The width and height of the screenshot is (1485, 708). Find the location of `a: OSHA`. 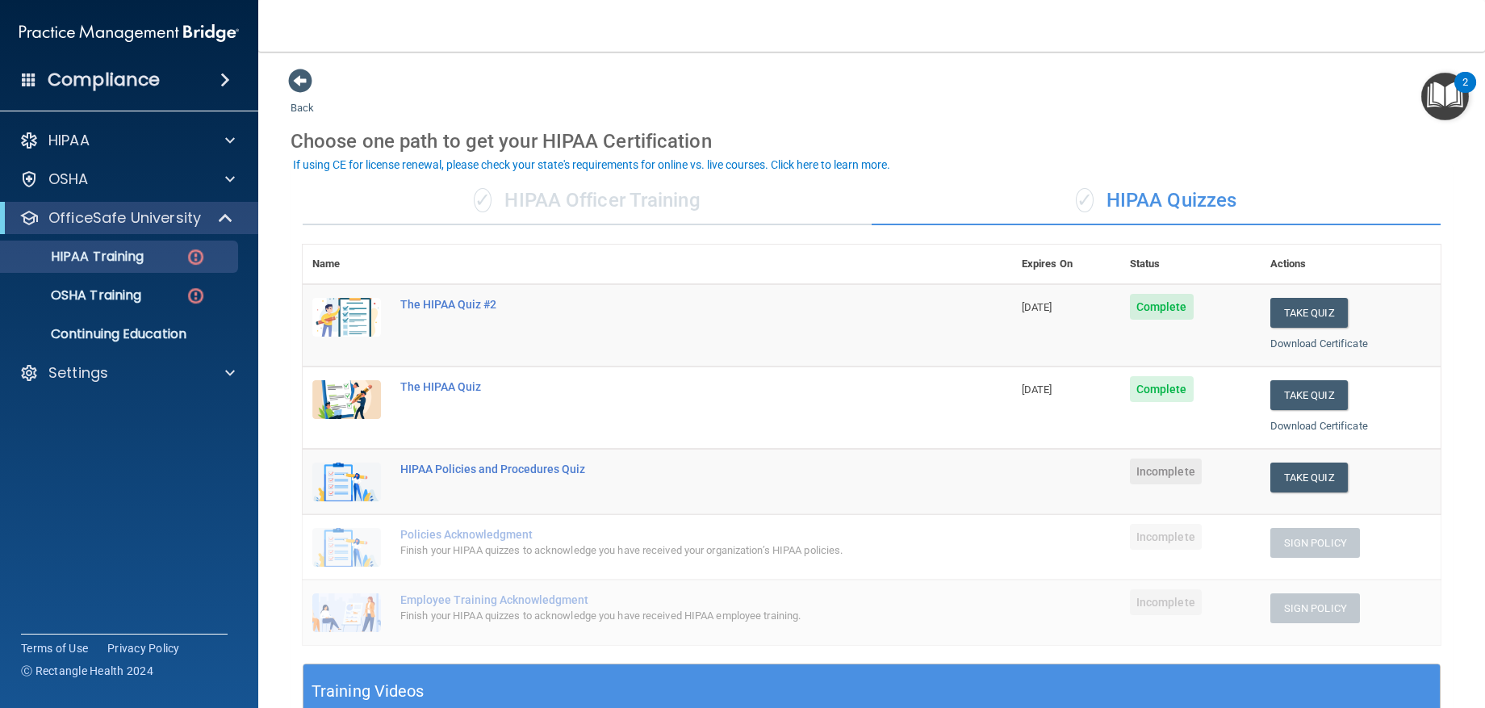

a: OSHA is located at coordinates (127, 179).